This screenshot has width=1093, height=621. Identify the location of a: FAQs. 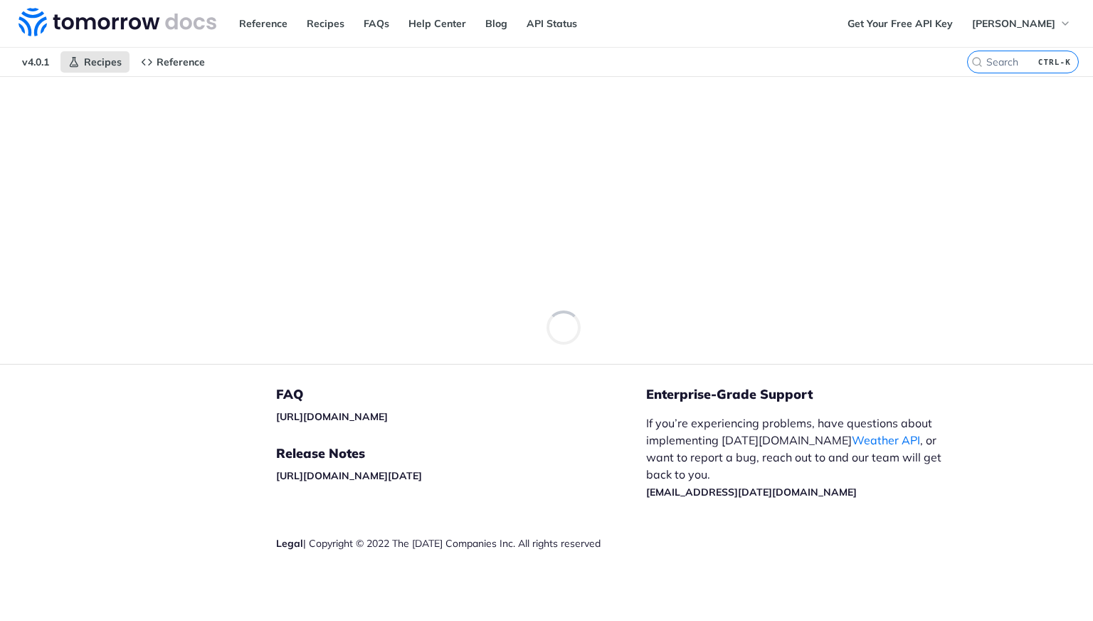
(377, 23).